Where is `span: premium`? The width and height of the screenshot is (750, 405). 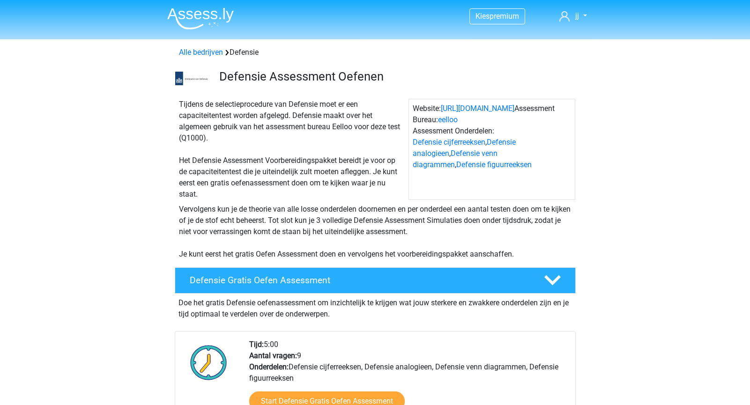 span: premium is located at coordinates (504, 16).